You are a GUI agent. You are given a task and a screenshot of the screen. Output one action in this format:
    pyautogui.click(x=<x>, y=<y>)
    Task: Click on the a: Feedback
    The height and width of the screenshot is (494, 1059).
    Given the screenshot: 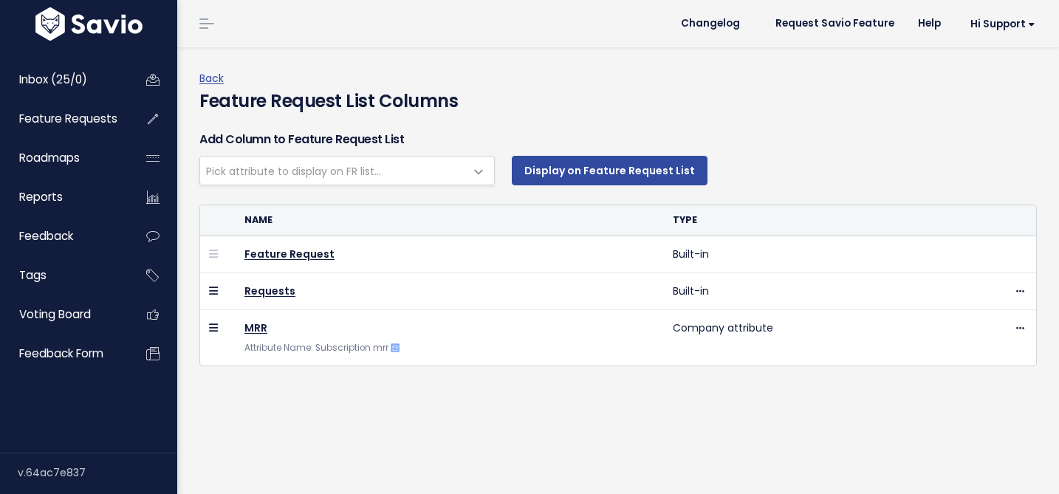 What is the action you would take?
    pyautogui.click(x=63, y=236)
    